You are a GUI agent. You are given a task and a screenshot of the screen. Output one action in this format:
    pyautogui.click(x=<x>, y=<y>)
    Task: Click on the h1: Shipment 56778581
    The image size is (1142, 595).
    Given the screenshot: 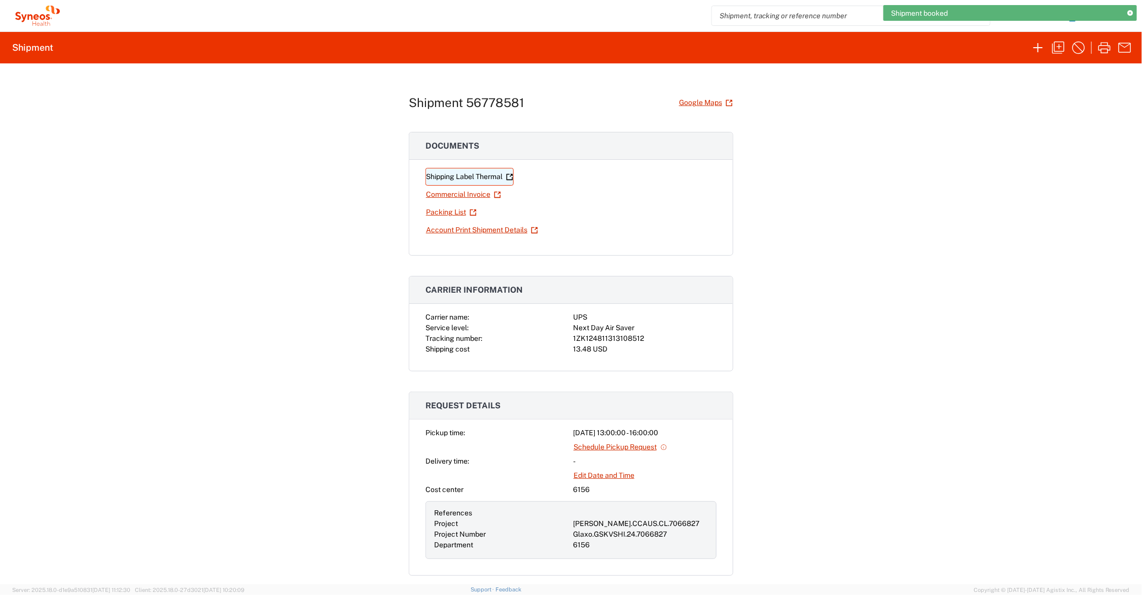 What is the action you would take?
    pyautogui.click(x=467, y=102)
    